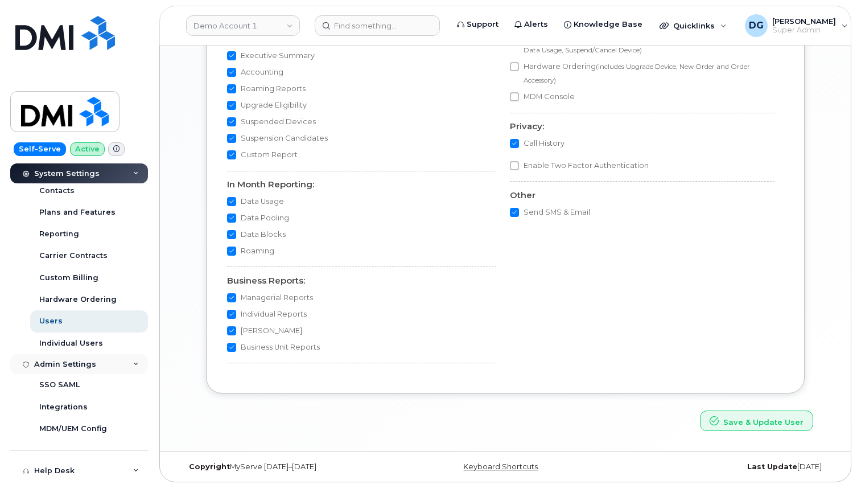  Describe the element at coordinates (642, 126) in the screenshot. I see `h4: Privacy:` at that location.